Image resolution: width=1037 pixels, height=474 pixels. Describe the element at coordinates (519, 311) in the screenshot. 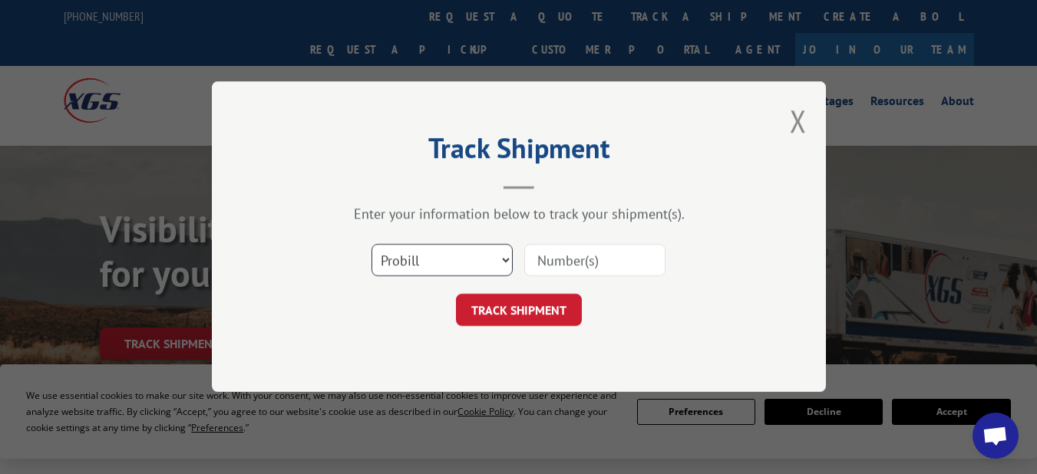

I see `button: TRACK SHIPMENT` at that location.